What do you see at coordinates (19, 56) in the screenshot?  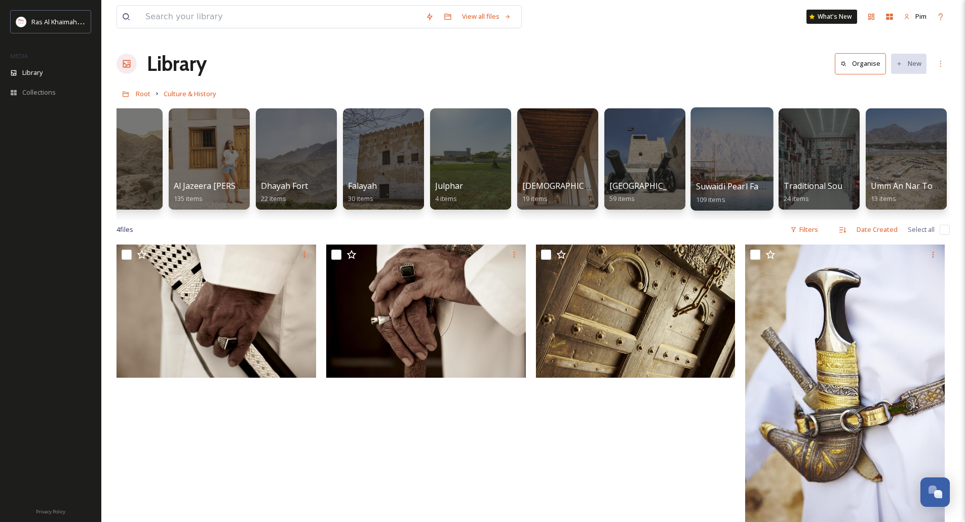 I see `span: MEDIA` at bounding box center [19, 56].